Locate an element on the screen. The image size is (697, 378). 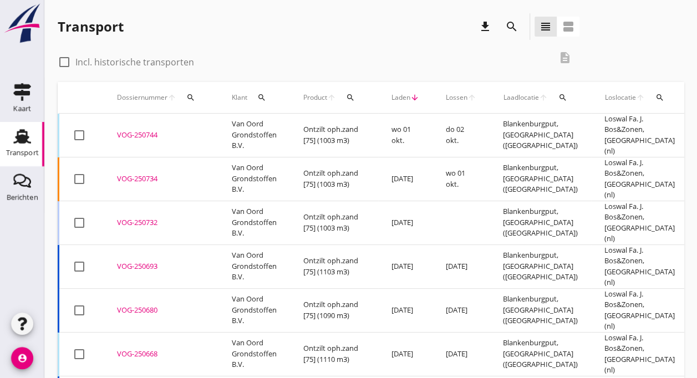
span: Dossiernummer is located at coordinates (142, 98).